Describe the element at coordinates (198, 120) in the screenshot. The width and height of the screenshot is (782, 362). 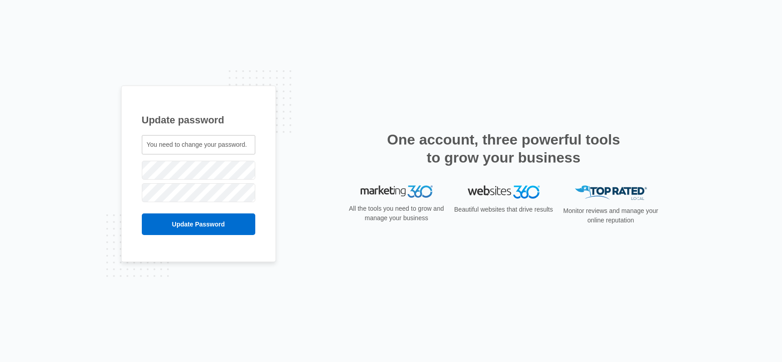
I see `h1: Update password` at that location.